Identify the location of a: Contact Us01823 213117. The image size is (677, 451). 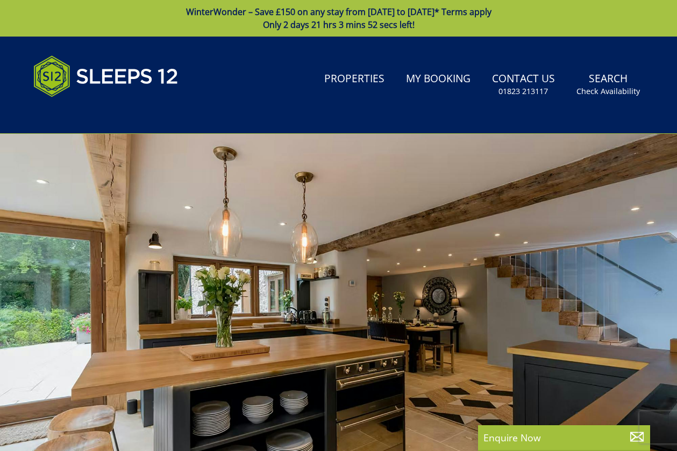
(523, 84).